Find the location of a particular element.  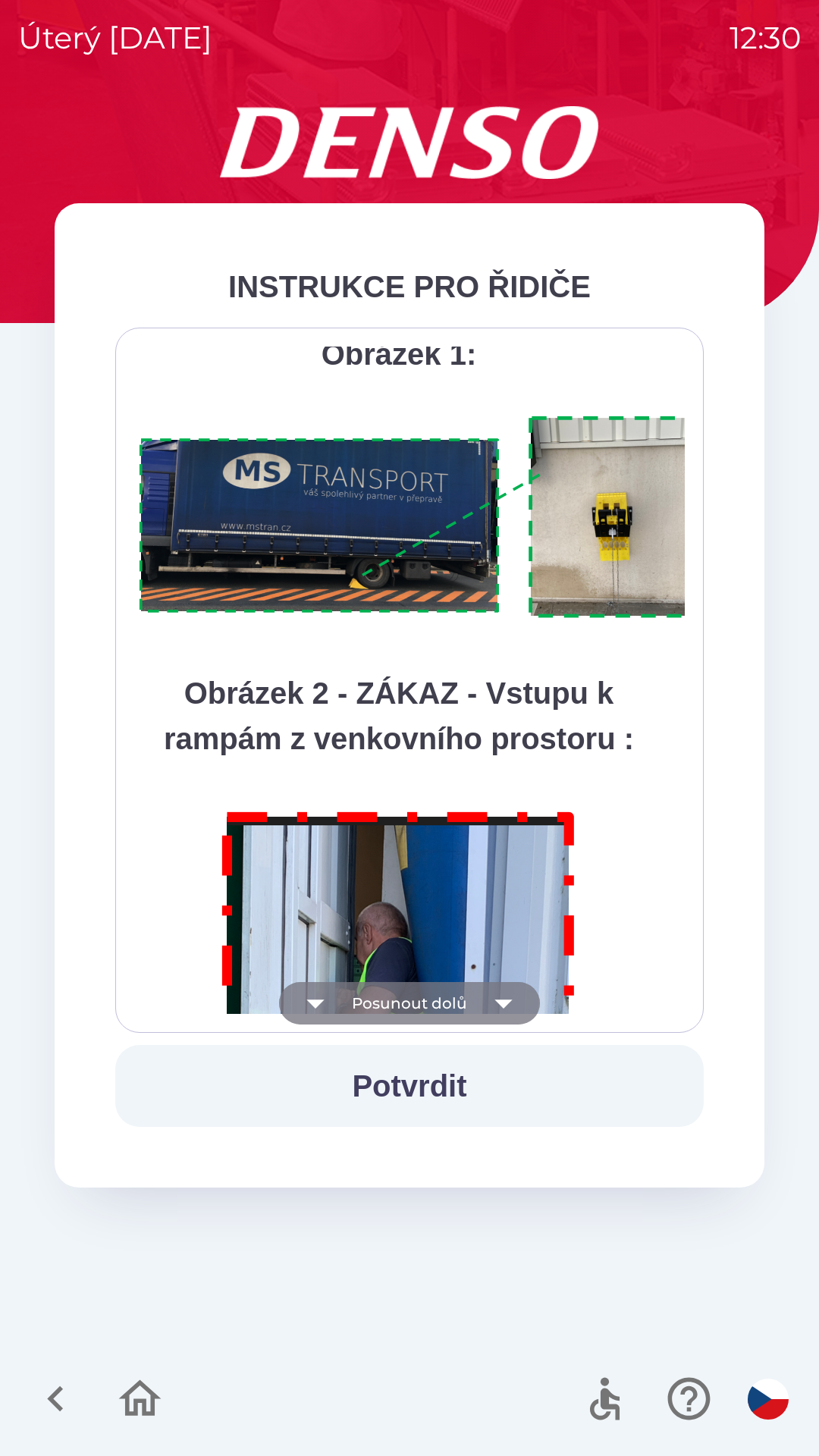

button: Posunout dolů is located at coordinates (409, 1003).